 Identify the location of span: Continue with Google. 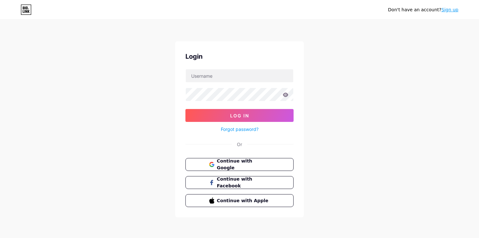
(243, 164).